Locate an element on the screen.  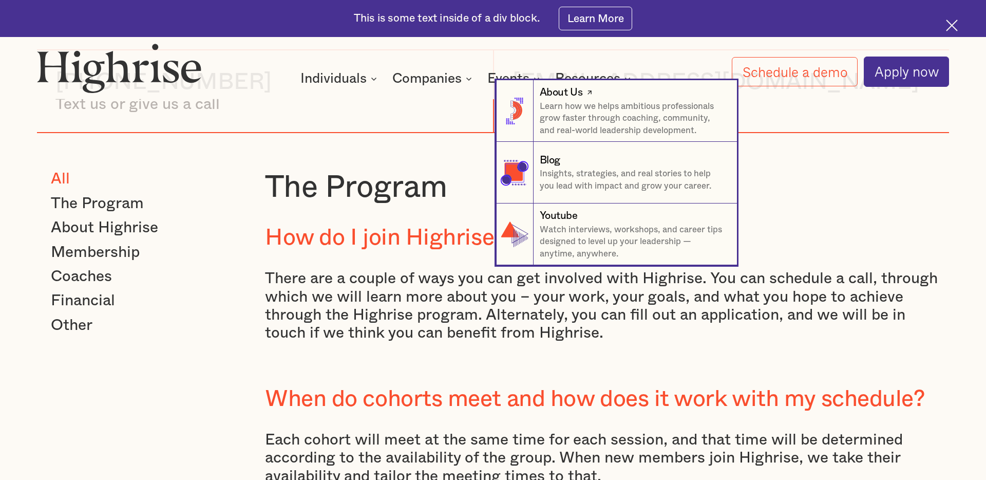
a: About UsLearn how we helps ambitious professionals grow faster through coaching, community, and r... is located at coordinates (616, 111).